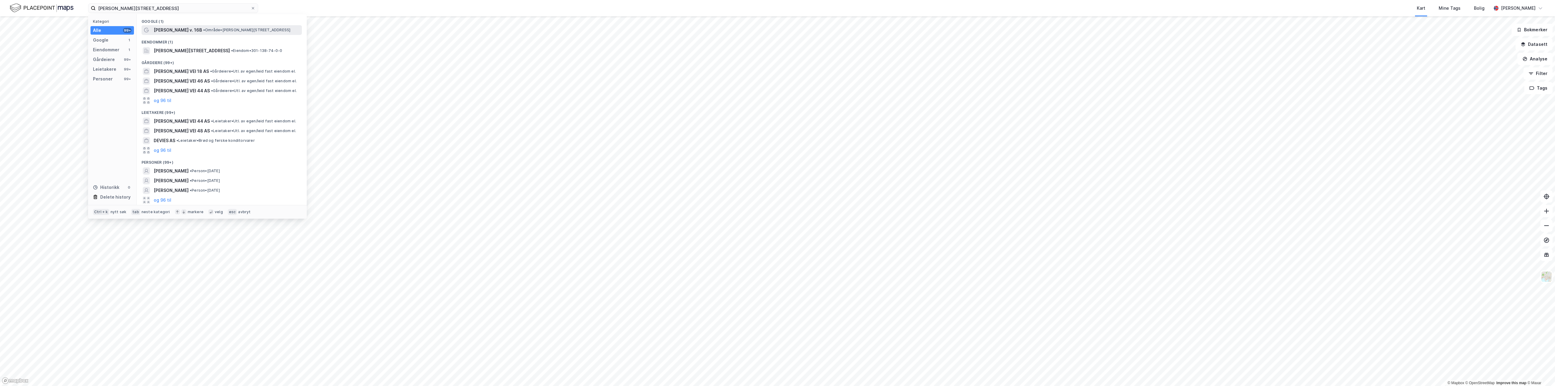  What do you see at coordinates (222, 111) in the screenshot?
I see `div: Leietakere (99+)` at bounding box center [222, 111].